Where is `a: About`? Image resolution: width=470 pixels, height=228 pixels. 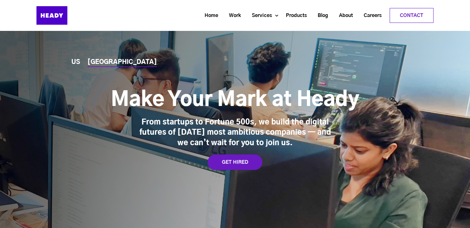
a: About is located at coordinates (344, 15).